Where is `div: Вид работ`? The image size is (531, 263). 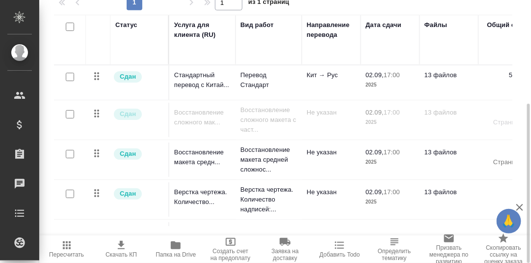
div: Вид работ is located at coordinates (257, 25).